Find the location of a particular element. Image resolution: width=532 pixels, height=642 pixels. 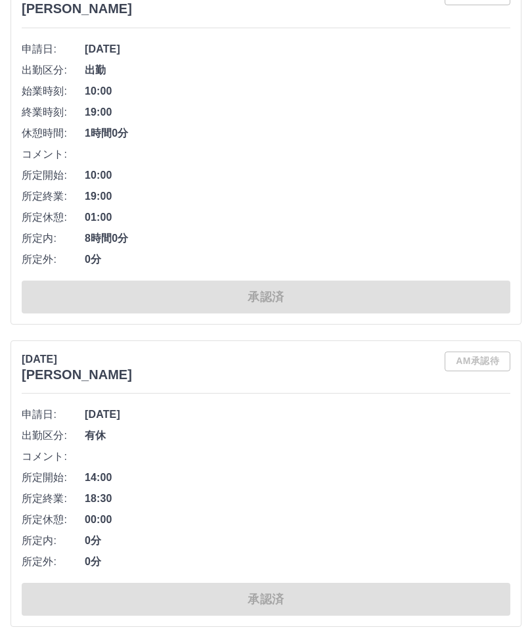

span: 00:00 is located at coordinates (297, 519).